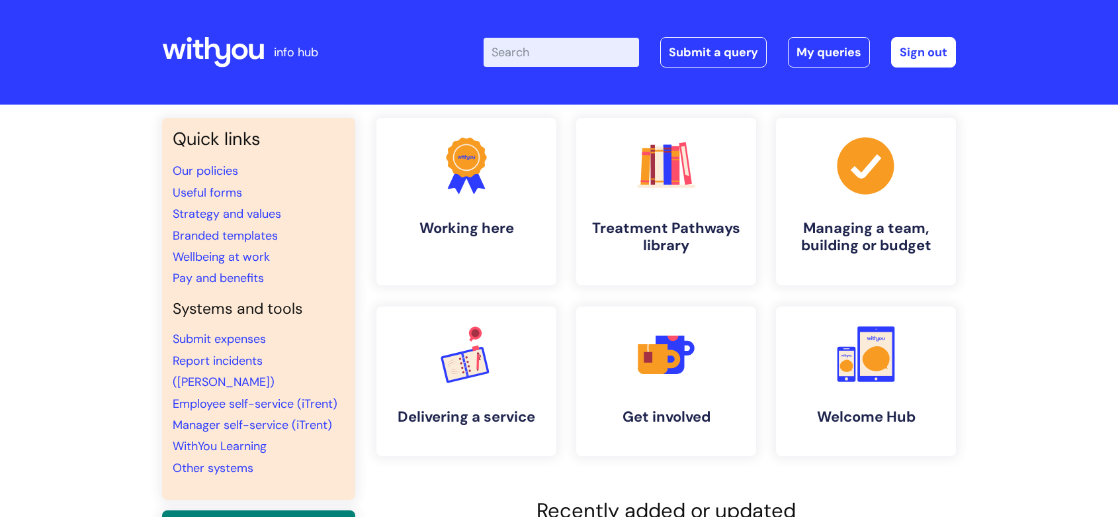 The height and width of the screenshot is (517, 1118). I want to click on h4: Welcome Hub, so click(866, 417).